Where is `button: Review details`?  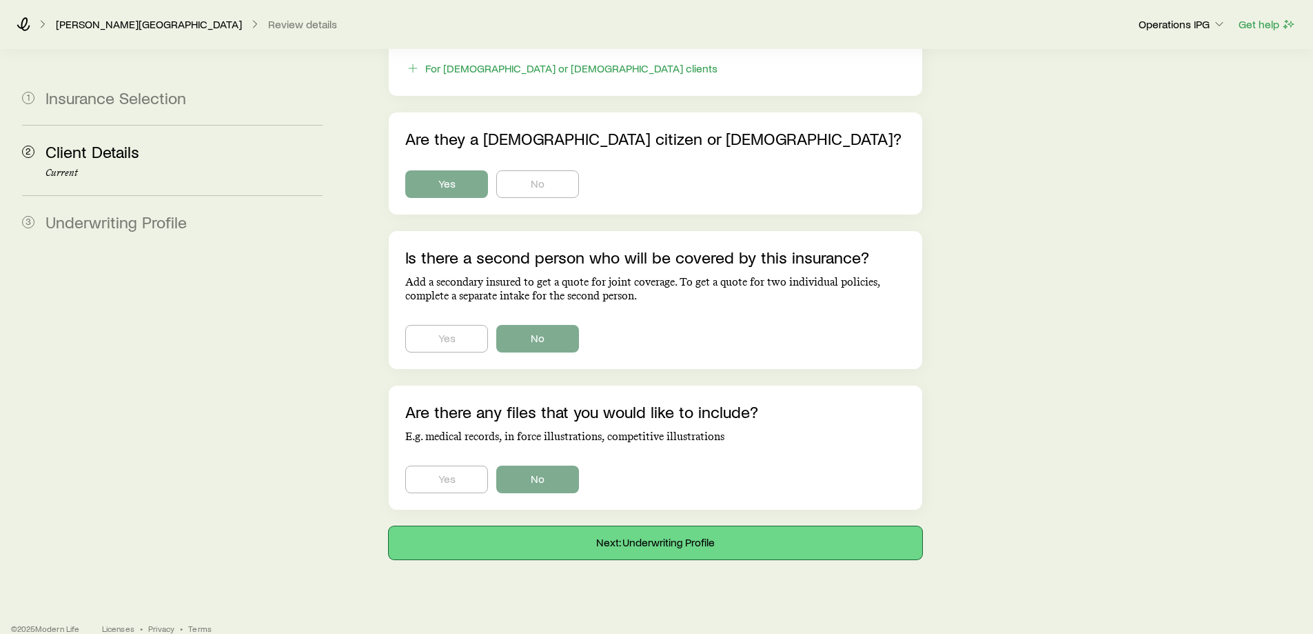 button: Review details is located at coordinates (303, 24).